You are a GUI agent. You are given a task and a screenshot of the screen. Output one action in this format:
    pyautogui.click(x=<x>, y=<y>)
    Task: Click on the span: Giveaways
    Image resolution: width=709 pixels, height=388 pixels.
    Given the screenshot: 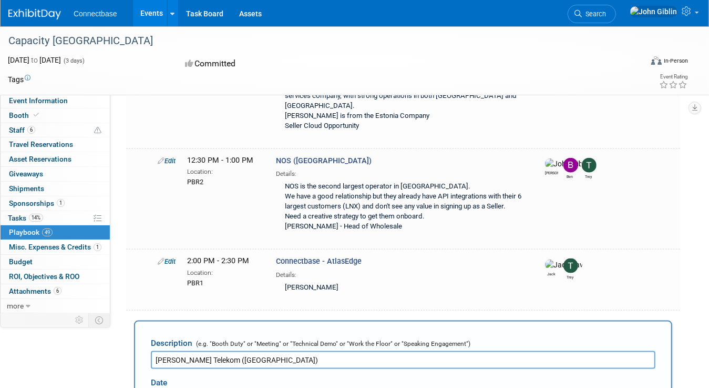 What is the action you would take?
    pyautogui.click(x=26, y=174)
    